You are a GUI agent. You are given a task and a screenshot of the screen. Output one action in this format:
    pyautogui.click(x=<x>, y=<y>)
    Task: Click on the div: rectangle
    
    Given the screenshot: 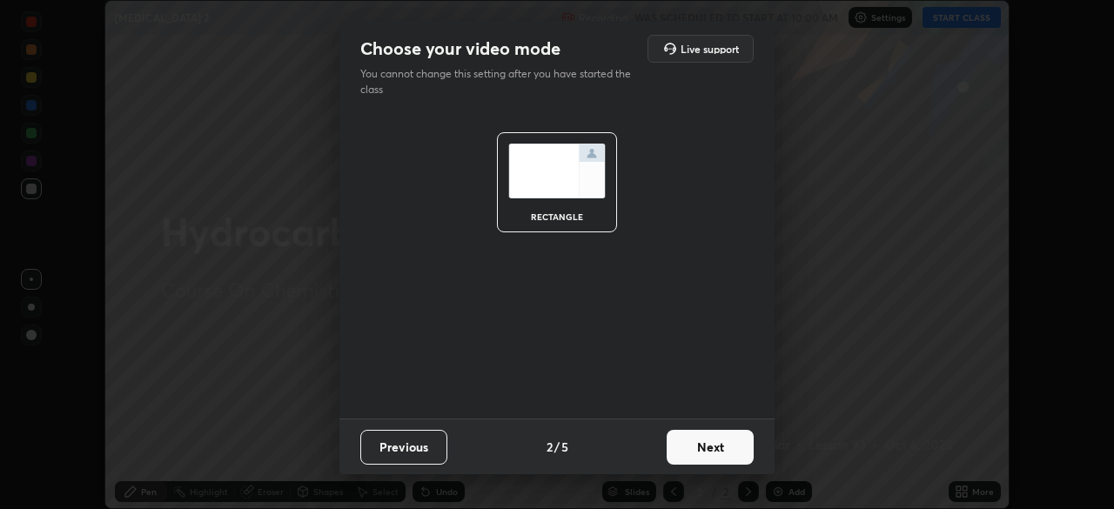 What is the action you would take?
    pyautogui.click(x=557, y=217)
    